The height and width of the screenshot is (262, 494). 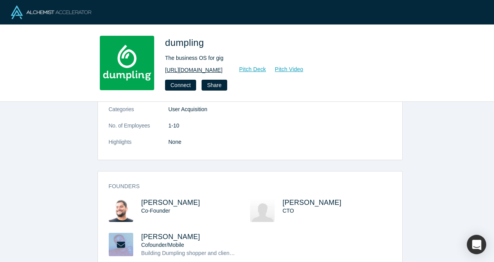 I want to click on span: User Acquisition, so click(x=188, y=109).